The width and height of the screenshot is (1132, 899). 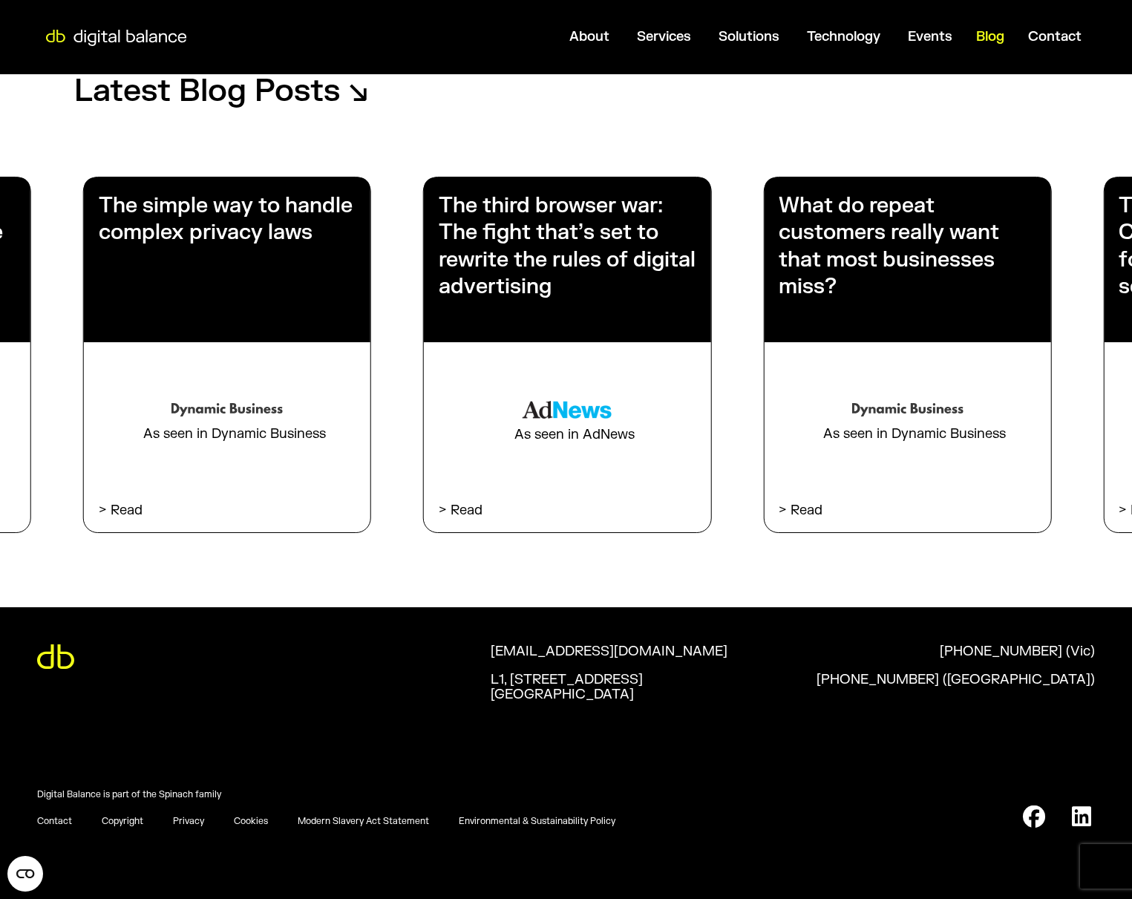 I want to click on a: Solutions, so click(x=749, y=36).